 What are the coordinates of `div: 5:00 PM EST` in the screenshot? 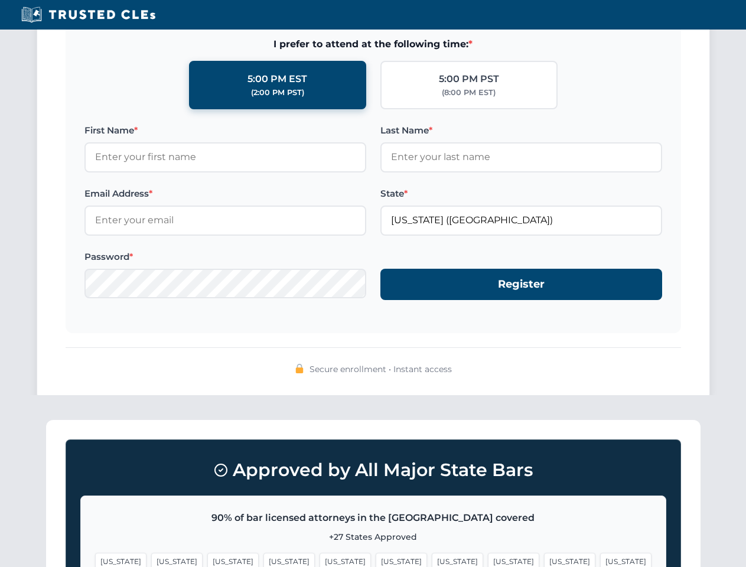 It's located at (277, 79).